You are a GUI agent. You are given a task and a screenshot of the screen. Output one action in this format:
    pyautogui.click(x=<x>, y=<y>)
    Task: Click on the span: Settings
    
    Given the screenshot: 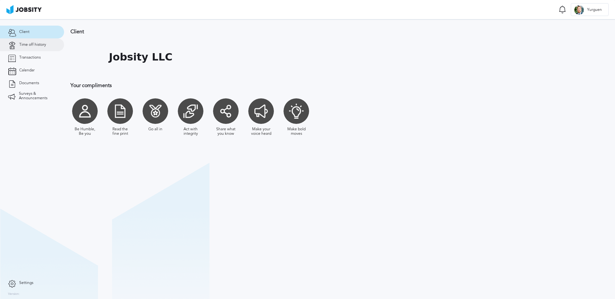 What is the action you would take?
    pyautogui.click(x=26, y=283)
    